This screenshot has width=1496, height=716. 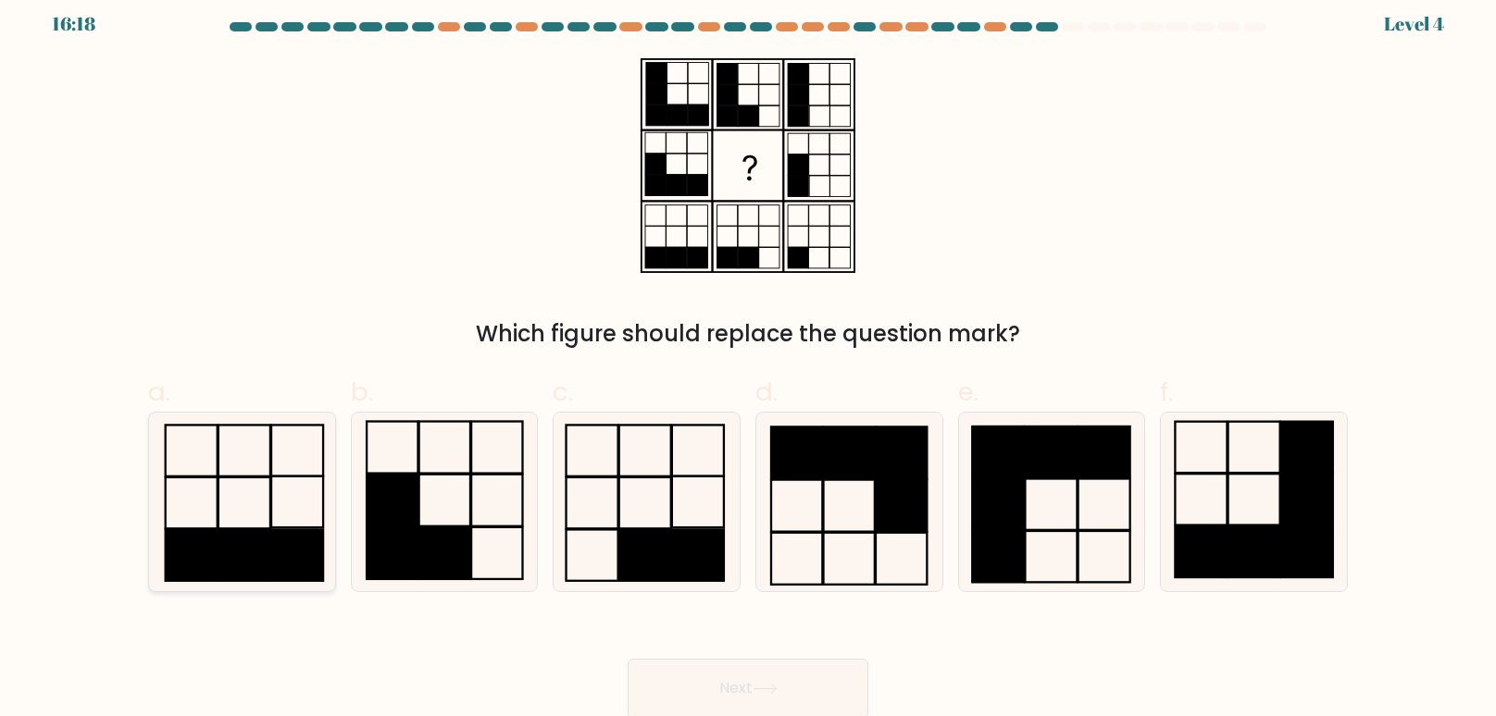 What do you see at coordinates (159, 391) in the screenshot?
I see `span: a.` at bounding box center [159, 391].